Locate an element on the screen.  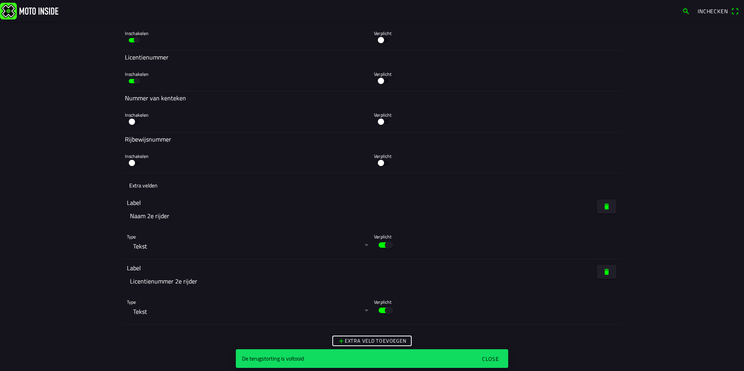
ion-col: Rijbewijsnummer is located at coordinates (372, 139).